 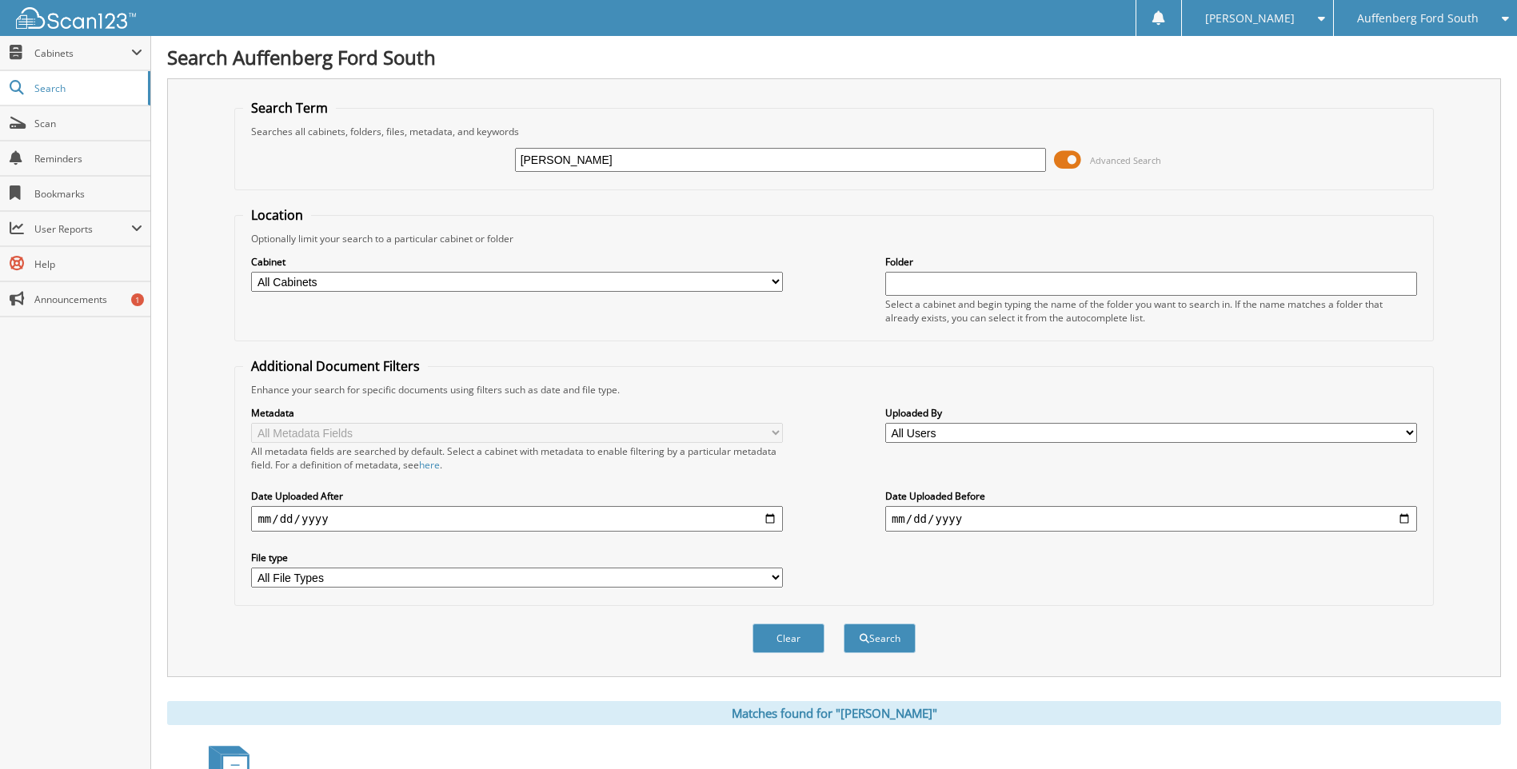 I want to click on a: here, so click(x=429, y=465).